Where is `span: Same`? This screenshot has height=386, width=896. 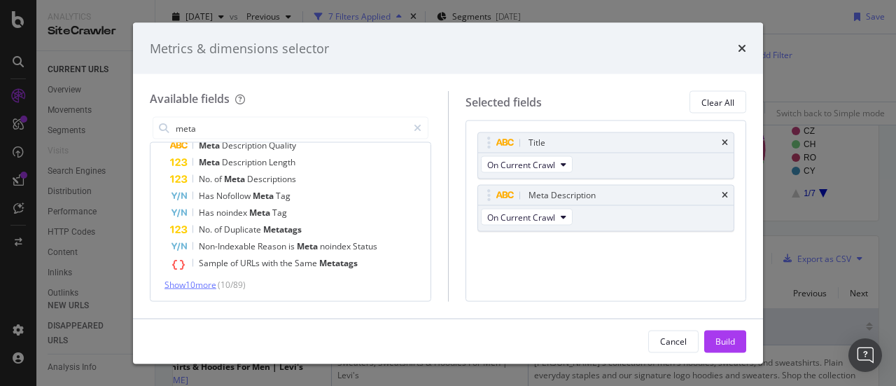 span: Same is located at coordinates (307, 263).